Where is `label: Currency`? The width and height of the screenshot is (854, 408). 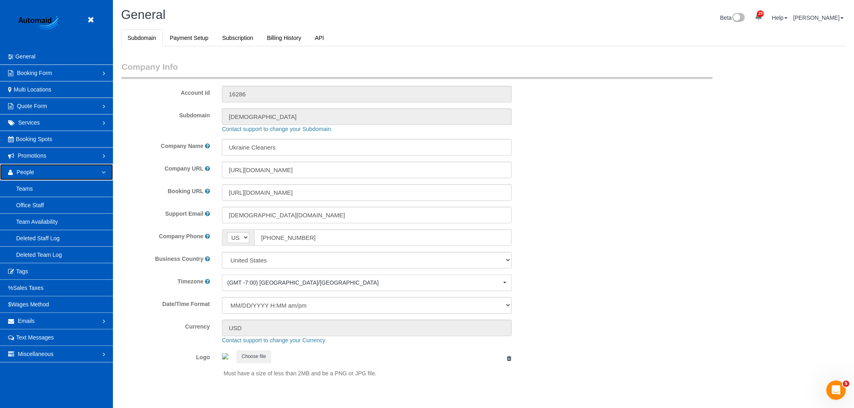
label: Currency is located at coordinates (165, 325).